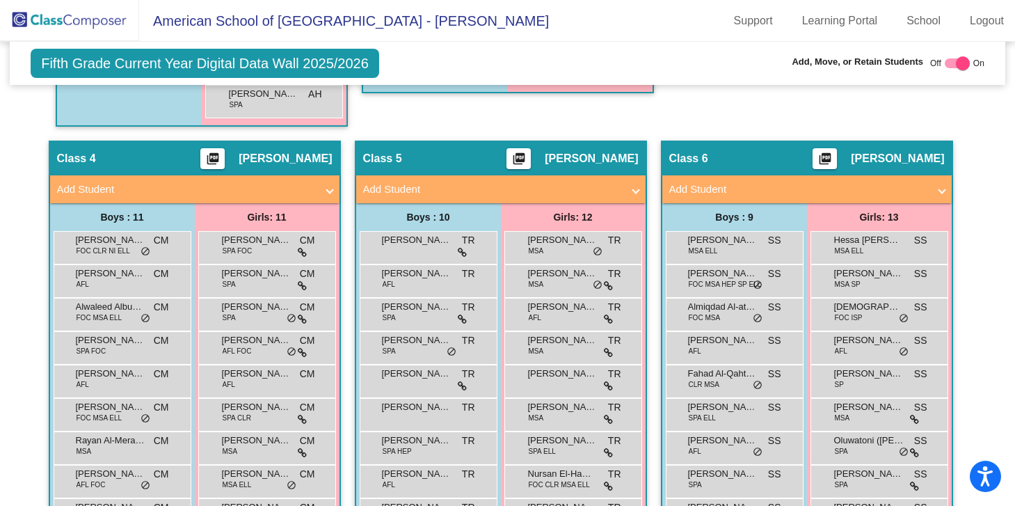 The image size is (1015, 506). What do you see at coordinates (735, 217) in the screenshot?
I see `div: Boys : 9` at bounding box center [735, 217].